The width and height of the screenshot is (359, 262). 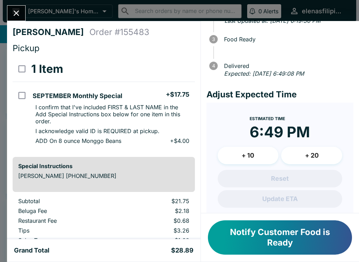 I want to click on span: Food Ready, so click(x=287, y=39).